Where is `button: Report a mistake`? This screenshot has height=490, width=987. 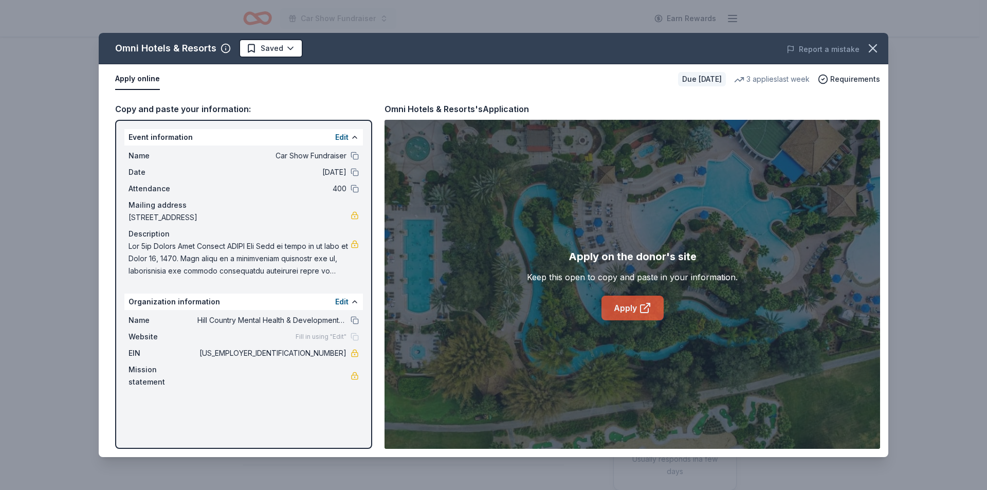
button: Report a mistake is located at coordinates (823, 49).